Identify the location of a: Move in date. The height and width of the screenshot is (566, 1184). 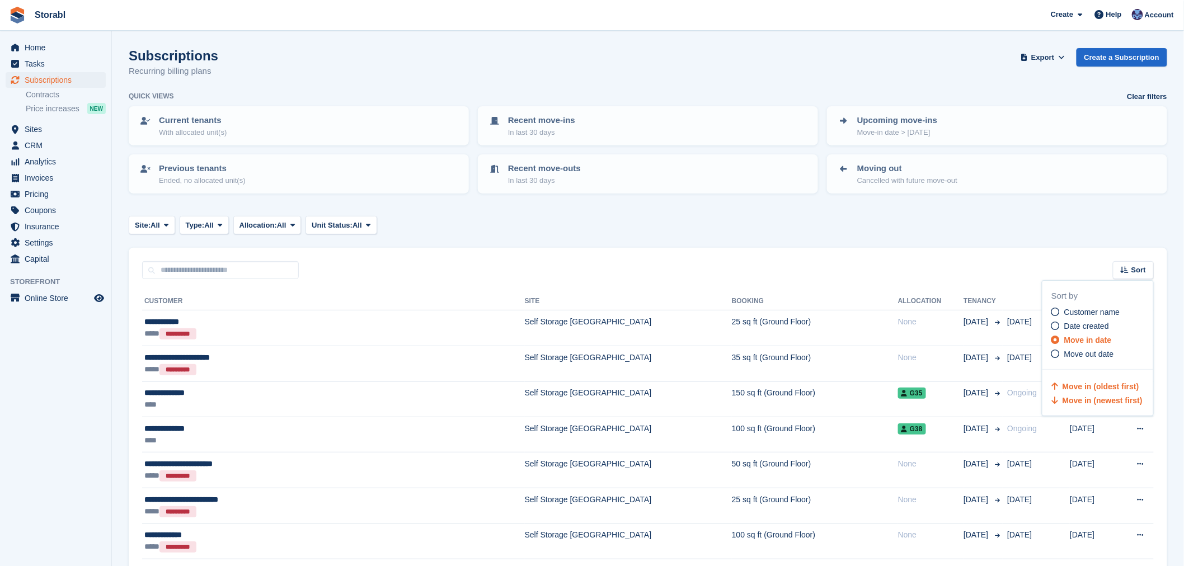
(1102, 340).